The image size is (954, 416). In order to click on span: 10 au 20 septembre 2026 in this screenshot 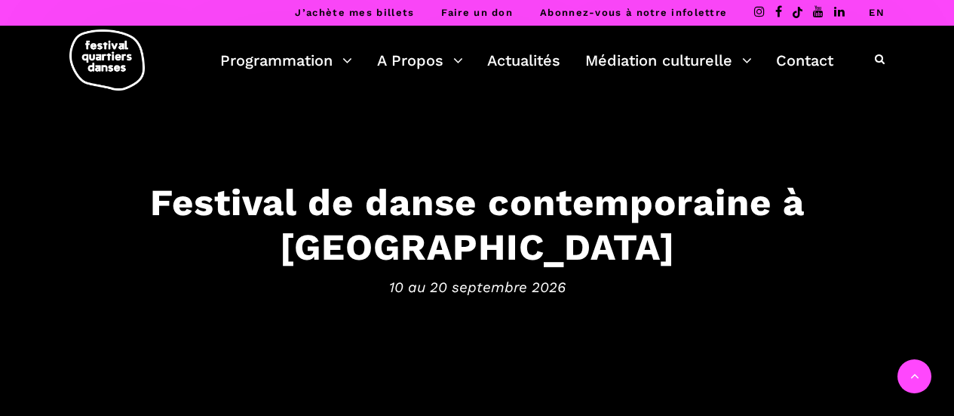, I will do `click(477, 287)`.